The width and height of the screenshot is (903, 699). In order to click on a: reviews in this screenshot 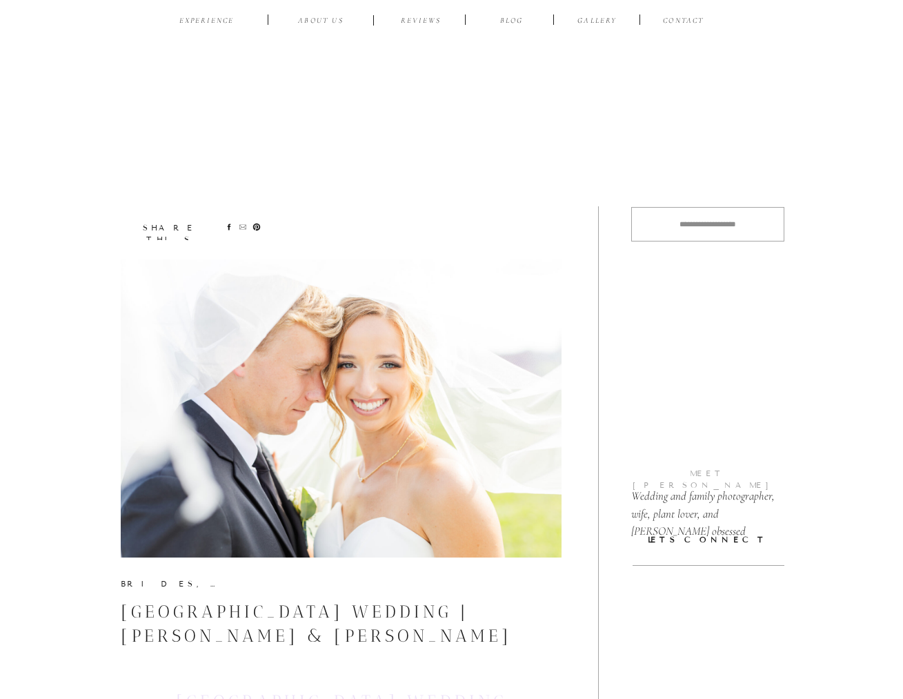, I will do `click(421, 21)`.